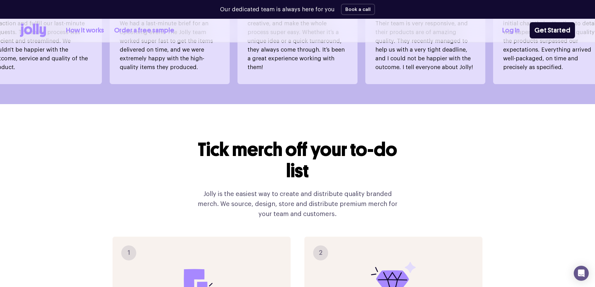 Image resolution: width=595 pixels, height=287 pixels. Describe the element at coordinates (552, 30) in the screenshot. I see `a: Get Started` at that location.